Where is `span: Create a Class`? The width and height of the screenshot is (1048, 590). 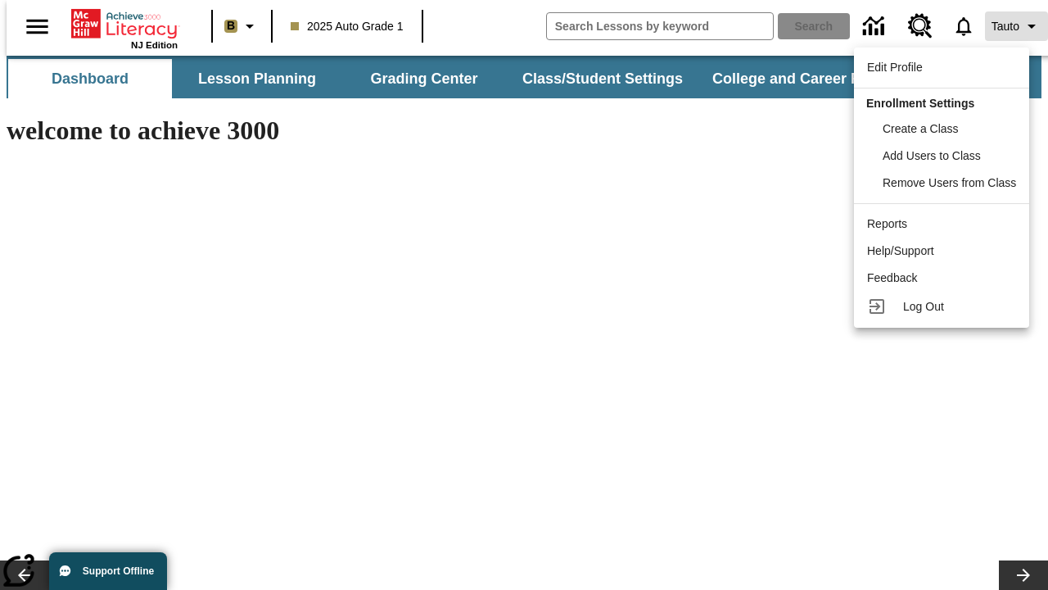
span: Create a Class is located at coordinates (920, 129).